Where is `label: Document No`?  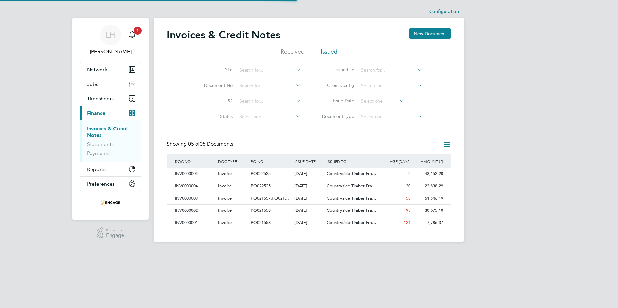
label: Document No is located at coordinates (214, 85).